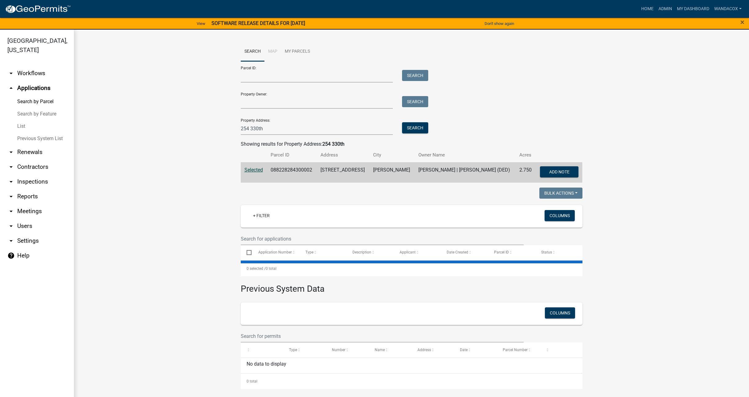 This screenshot has width=749, height=397. What do you see at coordinates (502, 252) in the screenshot?
I see `span: Parcel ID` at bounding box center [502, 252].